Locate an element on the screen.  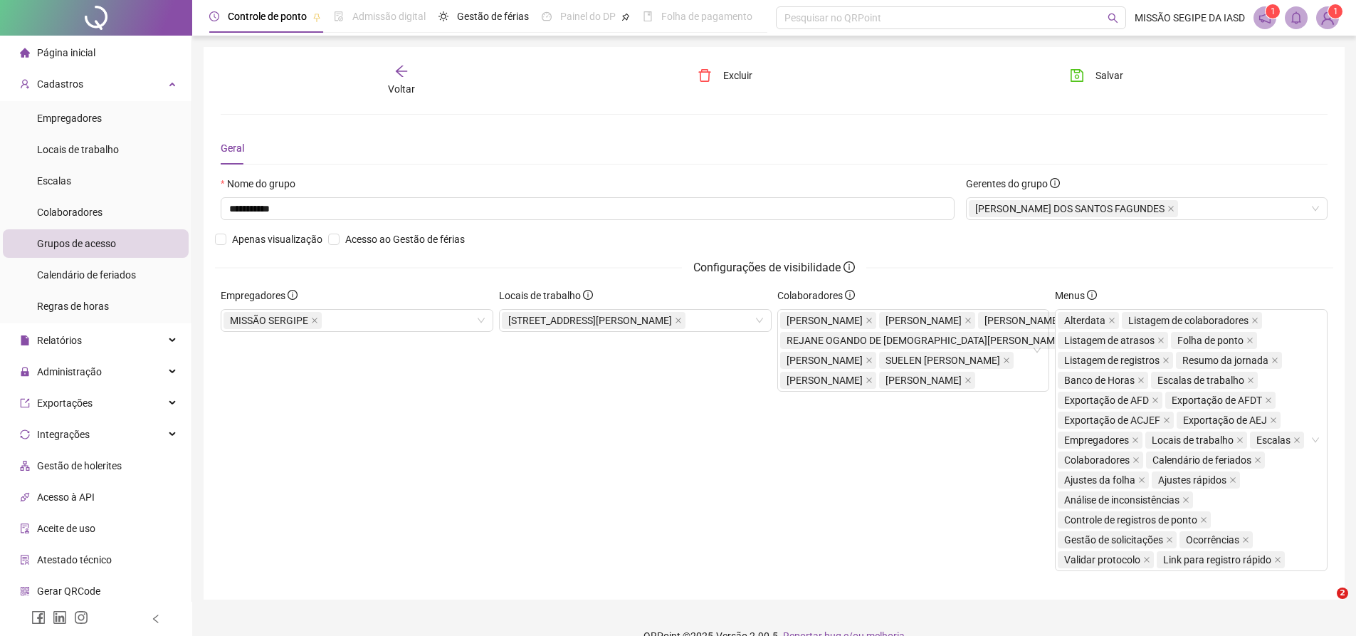
span: Alterdata is located at coordinates (1085, 320).